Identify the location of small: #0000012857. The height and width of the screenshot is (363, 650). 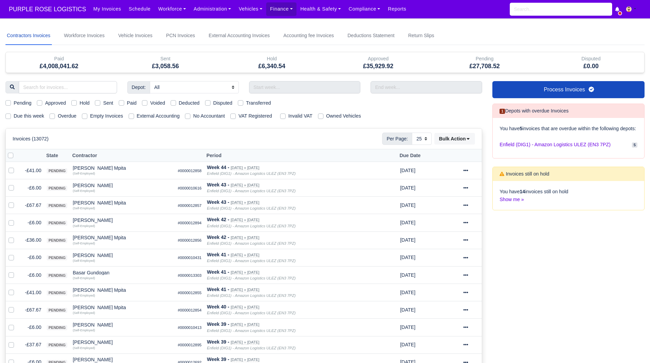
(190, 206).